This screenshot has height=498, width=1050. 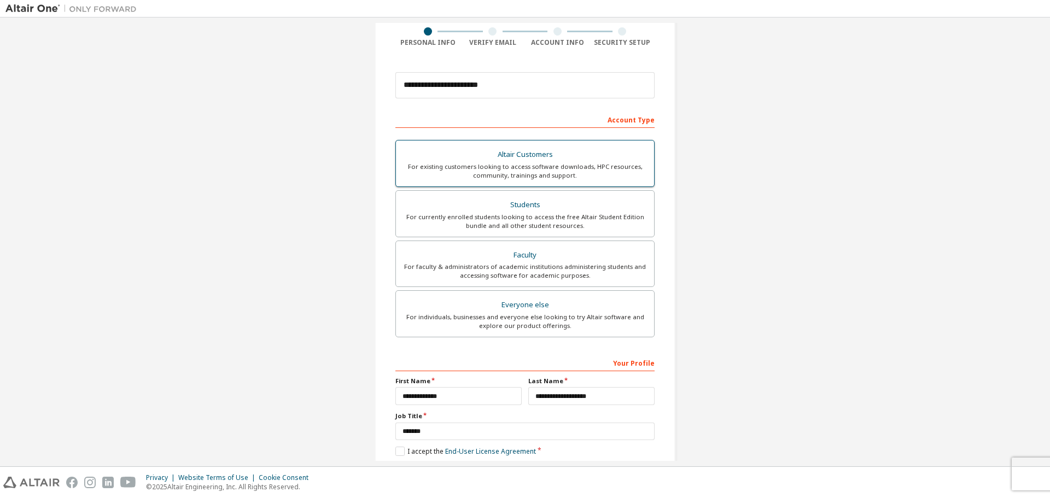 I want to click on label: Last Name, so click(x=591, y=381).